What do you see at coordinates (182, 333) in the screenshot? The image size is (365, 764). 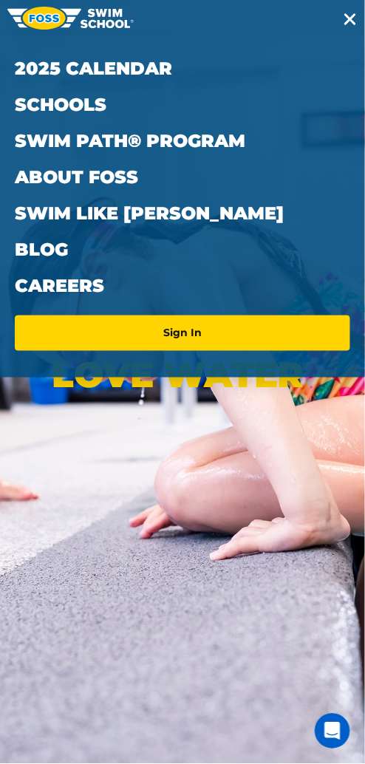 I see `a: Sign In` at bounding box center [182, 333].